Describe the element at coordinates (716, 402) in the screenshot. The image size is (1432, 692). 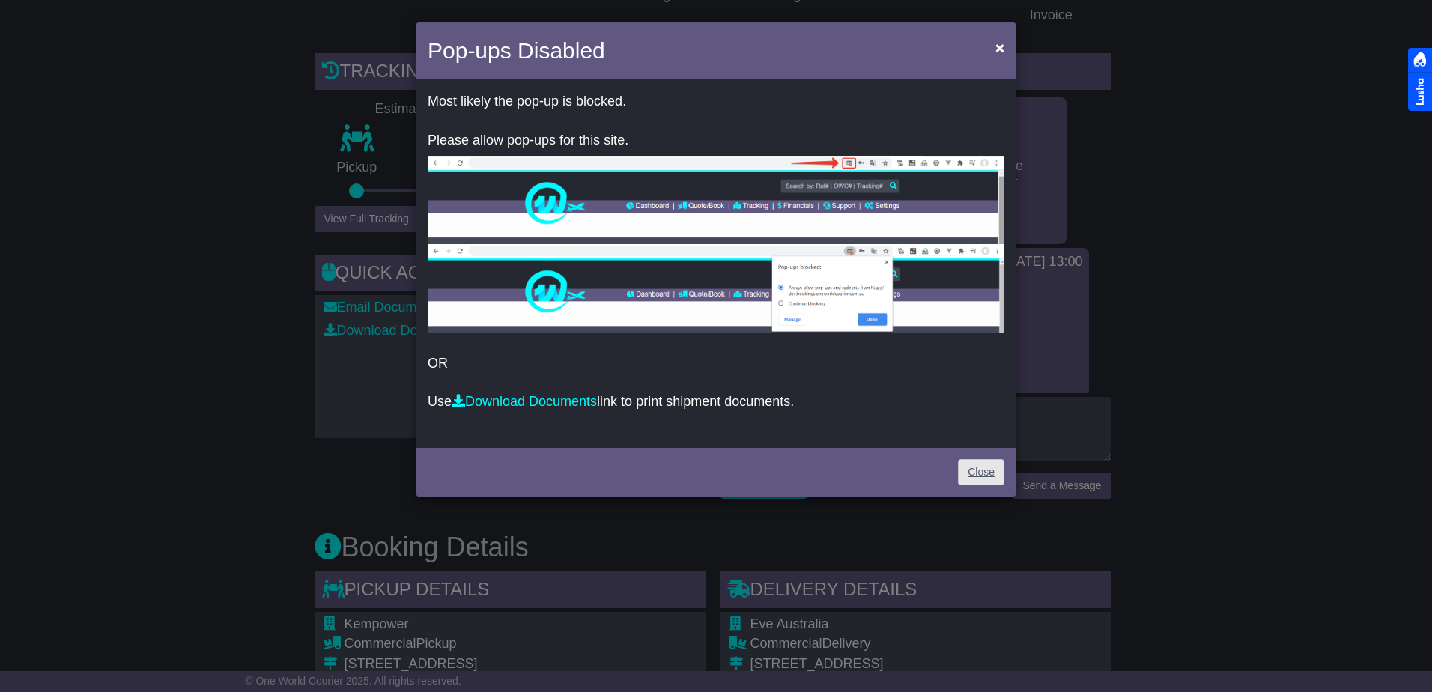
I see `p: Use link to print shipment documents.` at that location.